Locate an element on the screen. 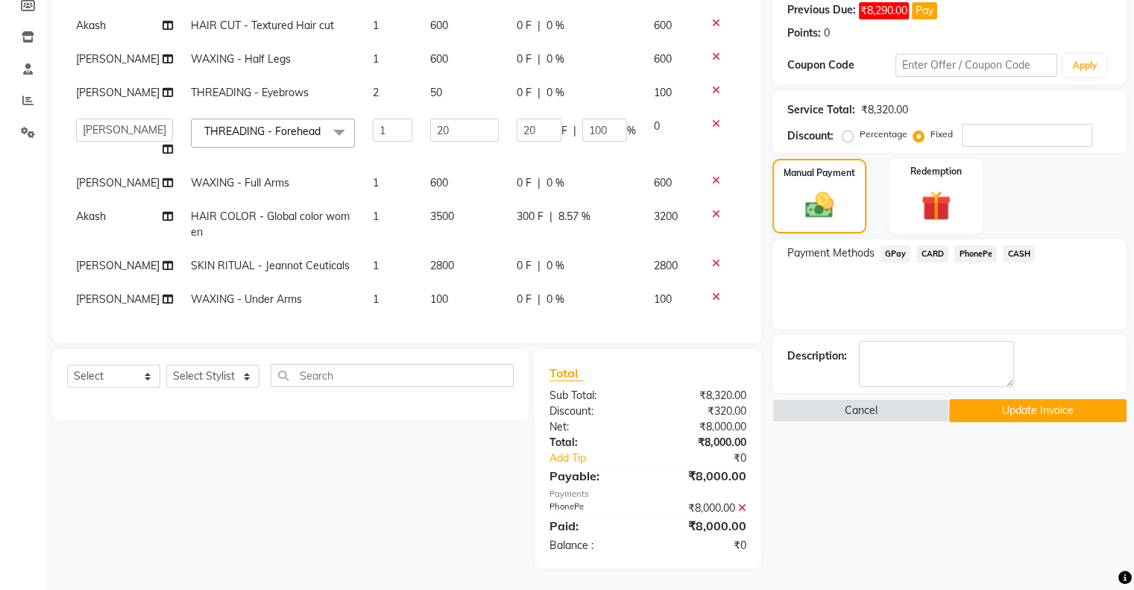 This screenshot has height=590, width=1134. span: HAIR CUT - Textured Hair cut is located at coordinates (262, 25).